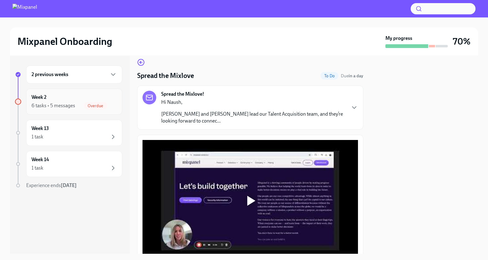  What do you see at coordinates (39, 97) in the screenshot?
I see `h6: Week 2` at bounding box center [39, 97].